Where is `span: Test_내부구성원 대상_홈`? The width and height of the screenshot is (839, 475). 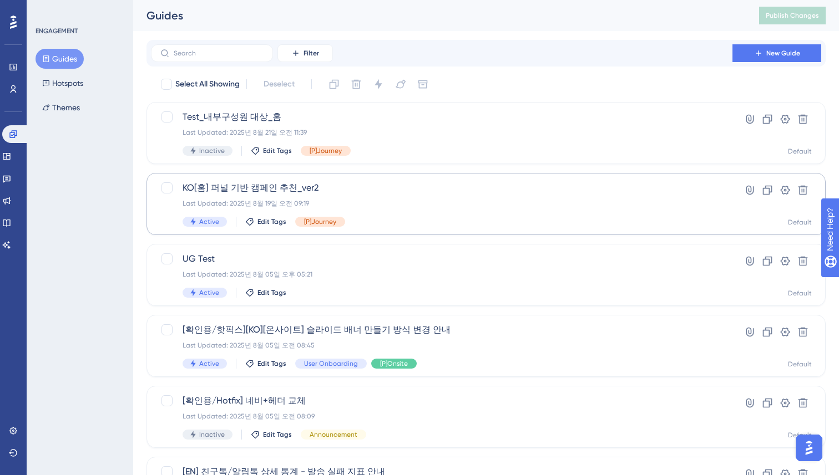
span: Test_내부구성원 대상_홈 is located at coordinates (442, 117).